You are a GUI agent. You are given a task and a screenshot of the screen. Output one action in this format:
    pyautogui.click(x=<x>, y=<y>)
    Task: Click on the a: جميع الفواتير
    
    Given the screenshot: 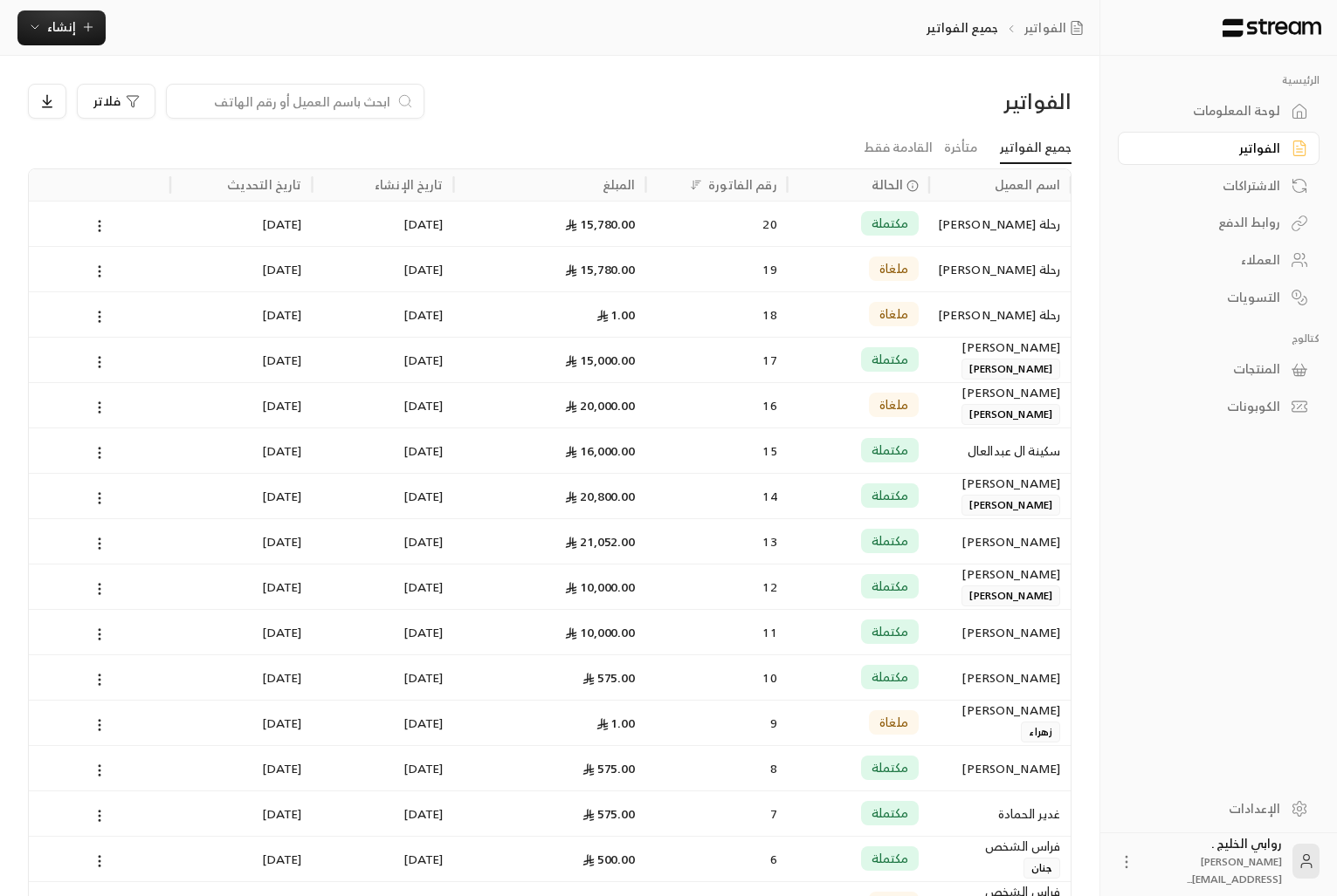 What is the action you would take?
    pyautogui.click(x=1036, y=148)
    